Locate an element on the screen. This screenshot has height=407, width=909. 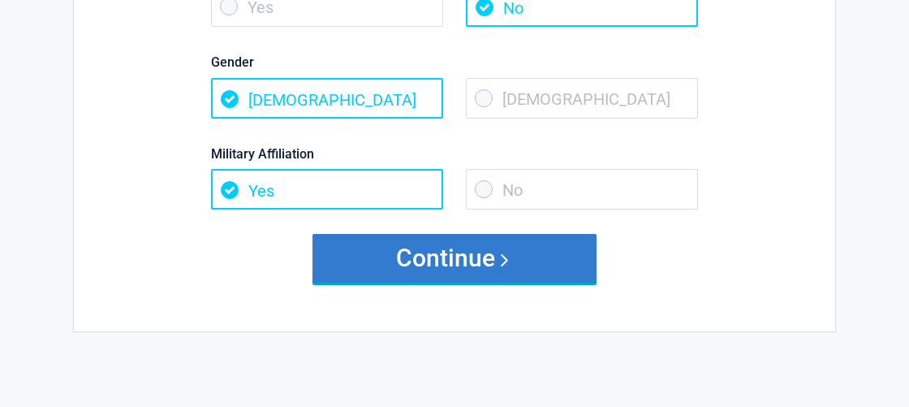
span: Yes is located at coordinates (327, 189).